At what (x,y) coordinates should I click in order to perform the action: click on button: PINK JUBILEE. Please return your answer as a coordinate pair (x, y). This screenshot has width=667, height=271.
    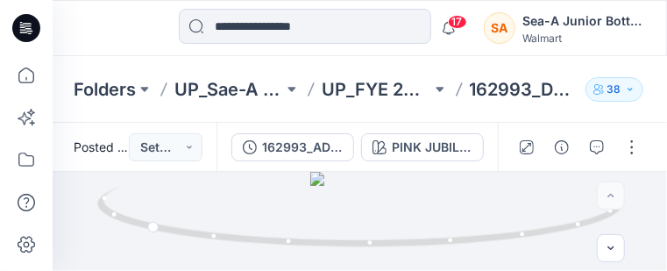
    Looking at the image, I should click on (423, 147).